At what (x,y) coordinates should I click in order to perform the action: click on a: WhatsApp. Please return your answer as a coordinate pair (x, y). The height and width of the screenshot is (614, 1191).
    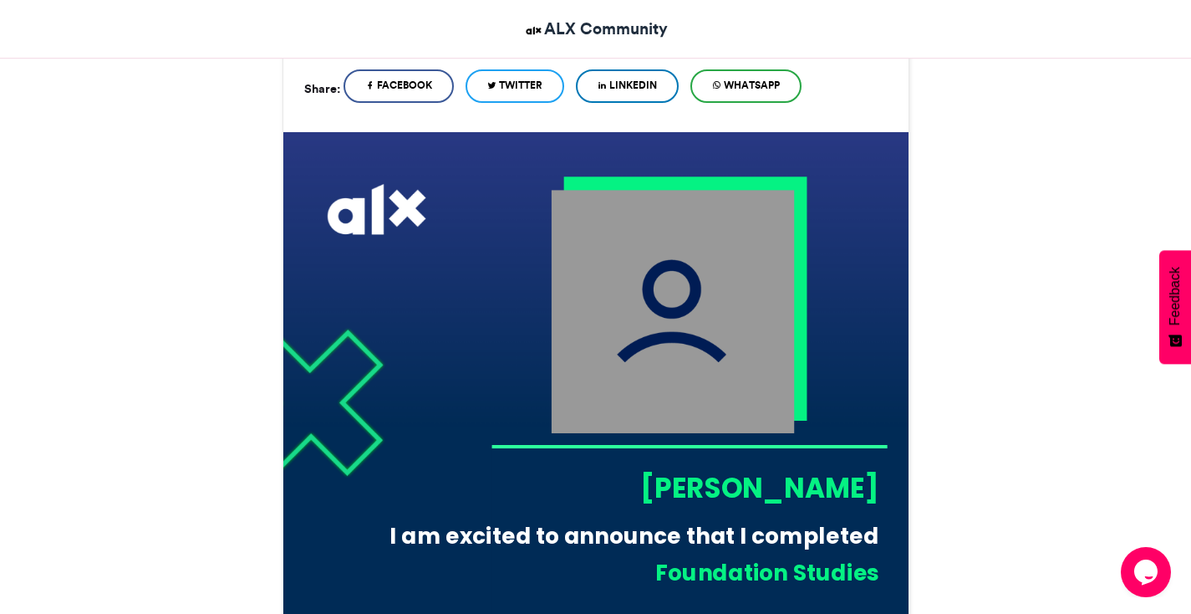
    Looking at the image, I should click on (746, 86).